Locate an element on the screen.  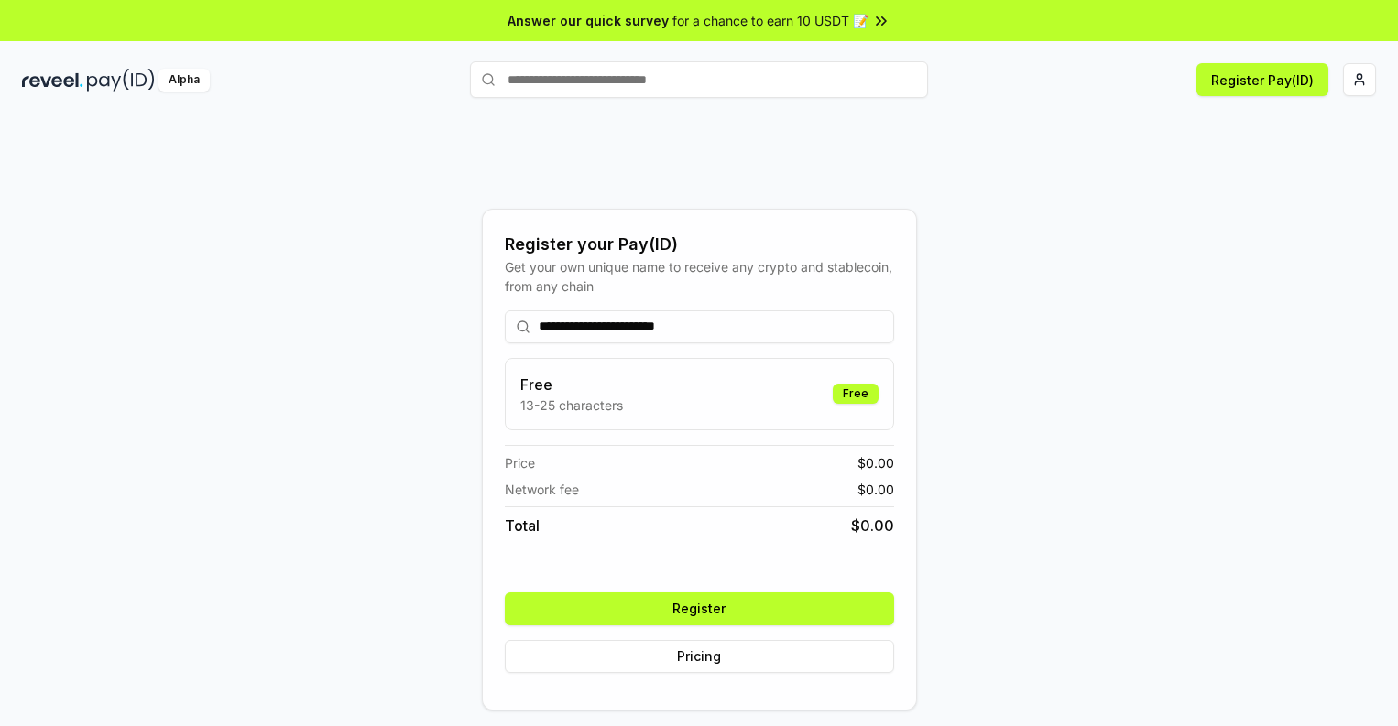
span: Network fee is located at coordinates (541, 489).